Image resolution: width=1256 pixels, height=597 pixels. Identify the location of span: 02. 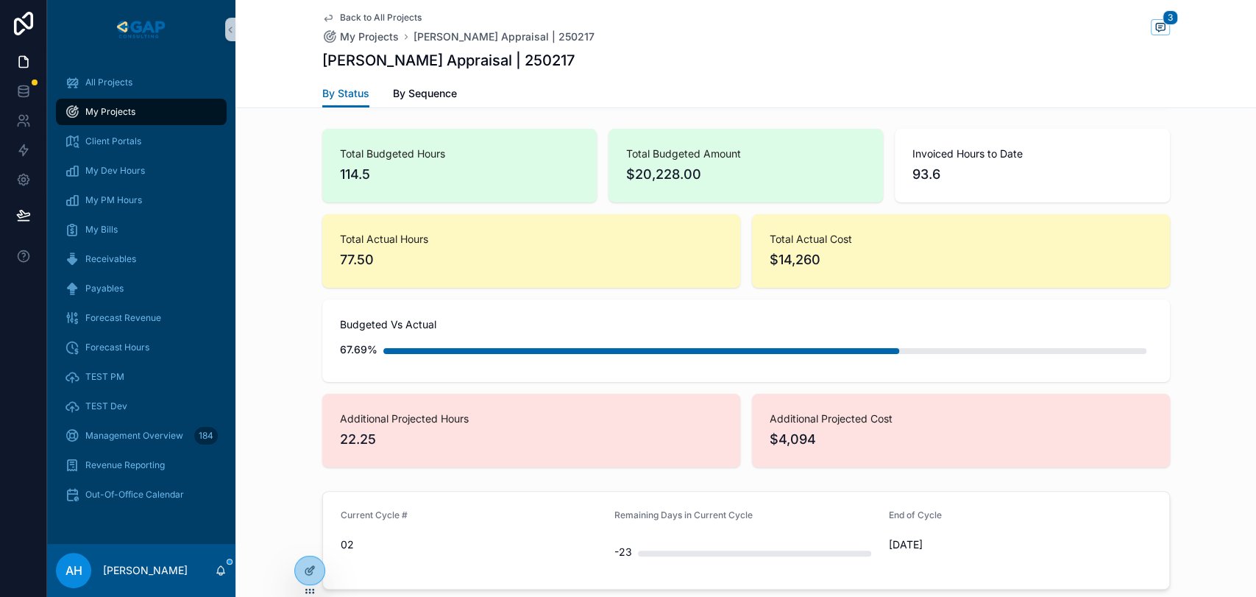
(472, 545).